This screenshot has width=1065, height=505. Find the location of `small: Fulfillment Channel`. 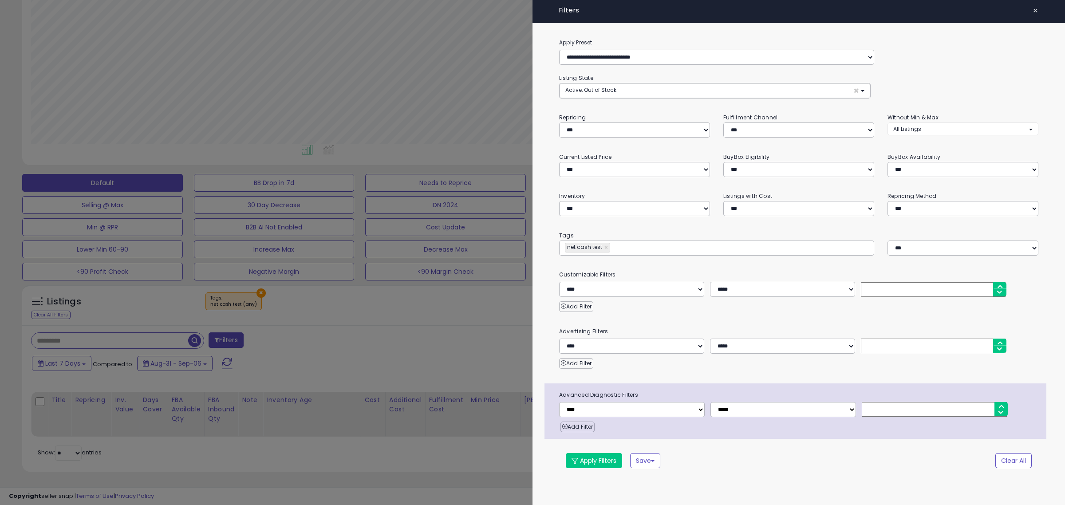

small: Fulfillment Channel is located at coordinates (750, 117).